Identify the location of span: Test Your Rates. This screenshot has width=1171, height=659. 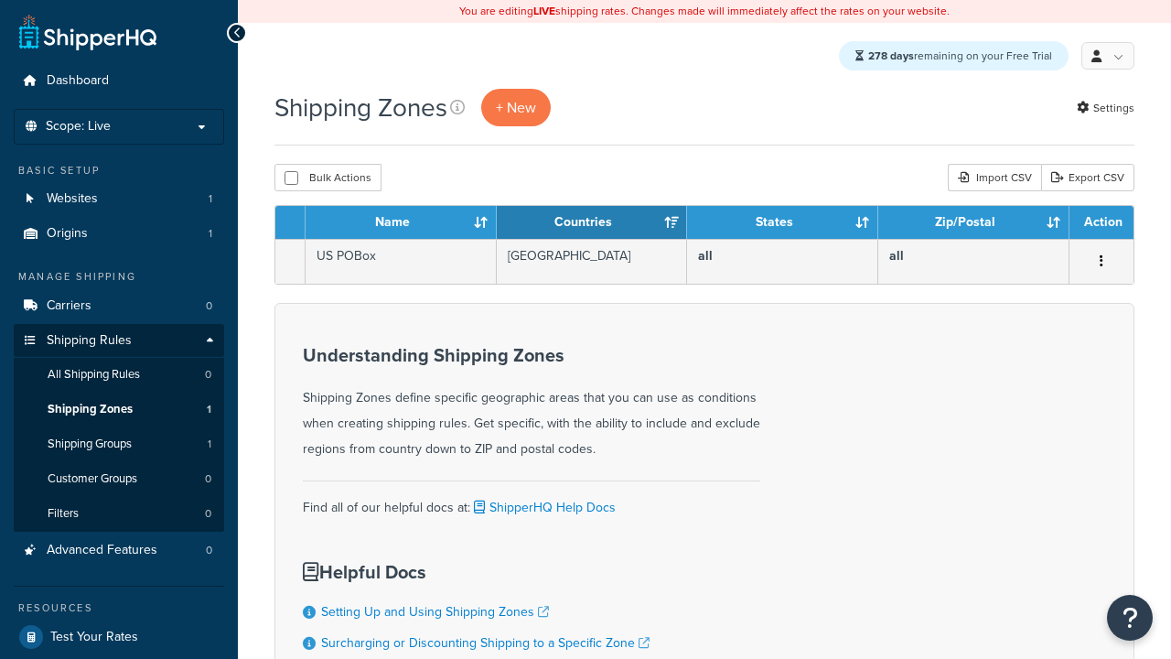
(94, 637).